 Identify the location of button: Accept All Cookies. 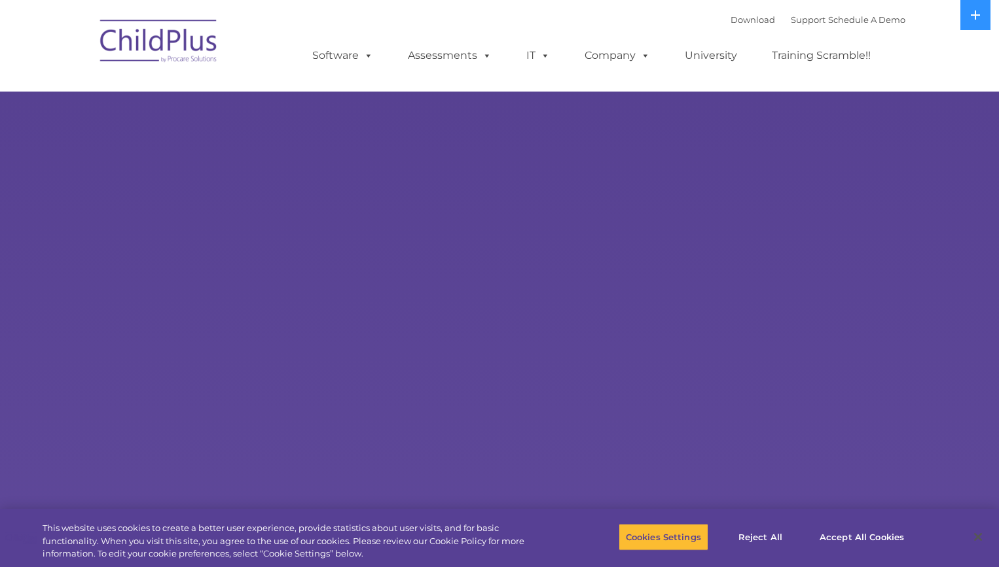
(861, 537).